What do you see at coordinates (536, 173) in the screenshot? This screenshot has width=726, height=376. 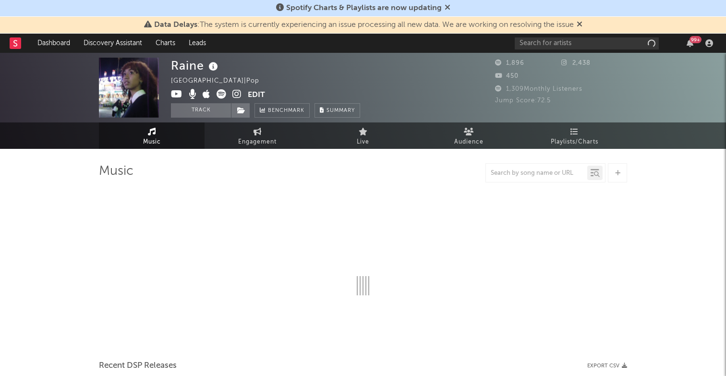 I see `input: Search by song name or URL` at bounding box center [536, 173].